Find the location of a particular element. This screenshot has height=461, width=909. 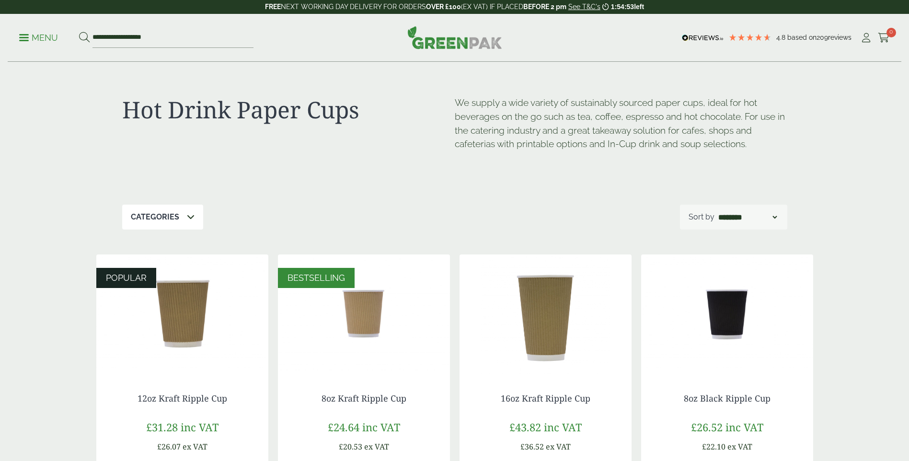

a: 8oz Black Ripple Cup -0 is located at coordinates (727, 314).